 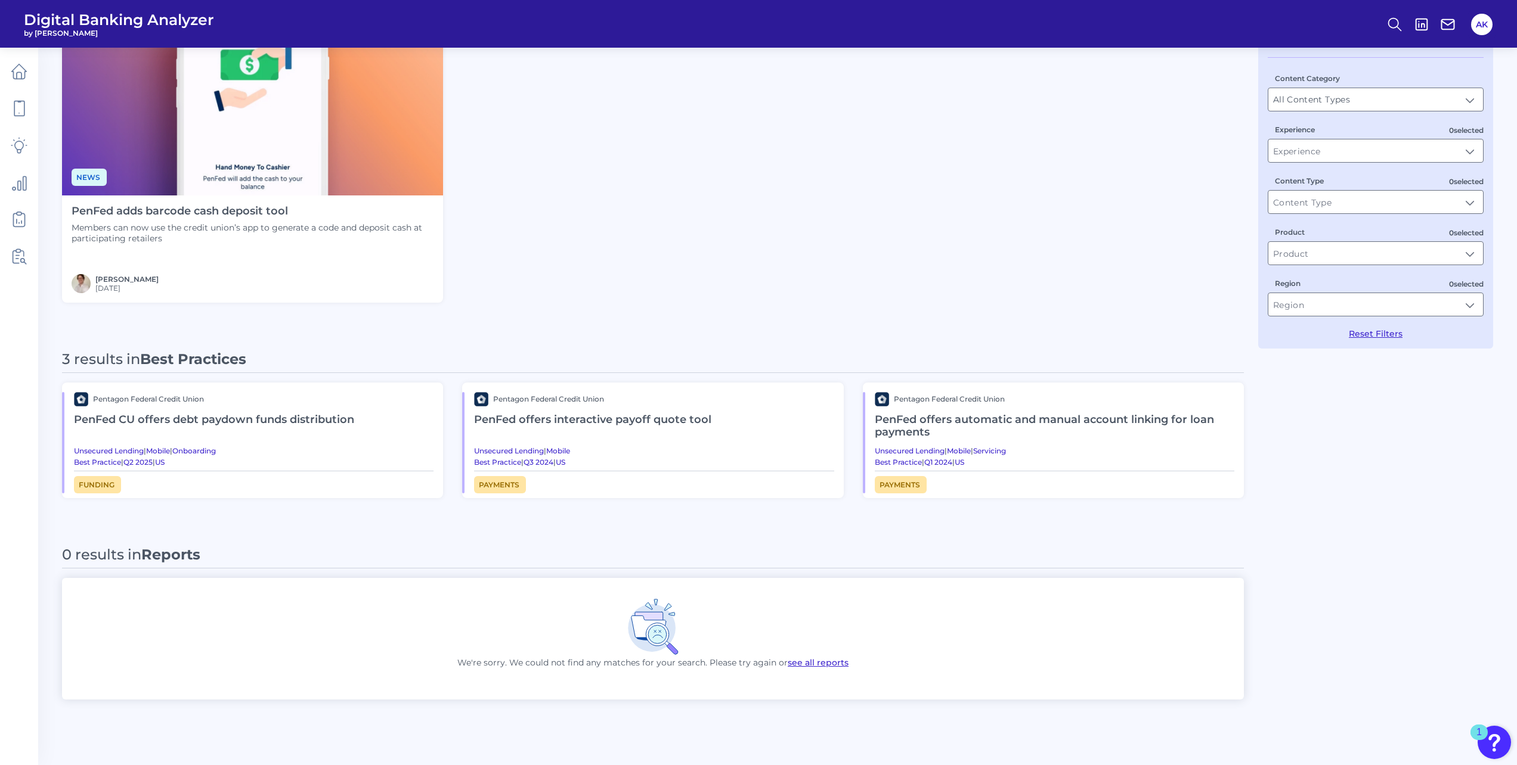 What do you see at coordinates (653, 420) in the screenshot?
I see `h2: PenFed offers interactive payoff quote tool` at bounding box center [653, 420].